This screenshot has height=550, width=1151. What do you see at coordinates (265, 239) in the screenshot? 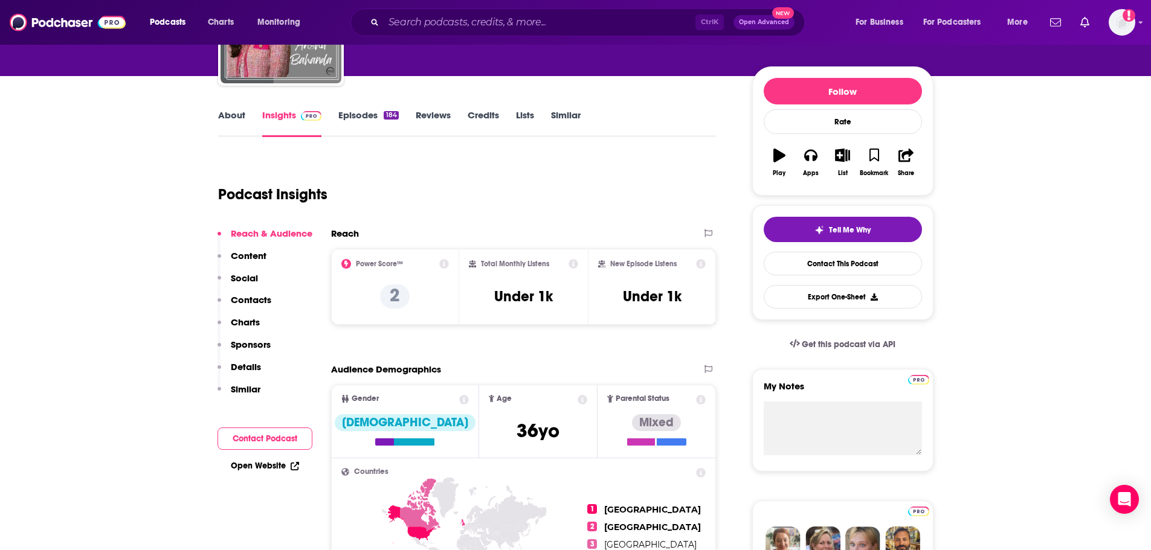
I see `button: Reach & Audience` at bounding box center [265, 239].